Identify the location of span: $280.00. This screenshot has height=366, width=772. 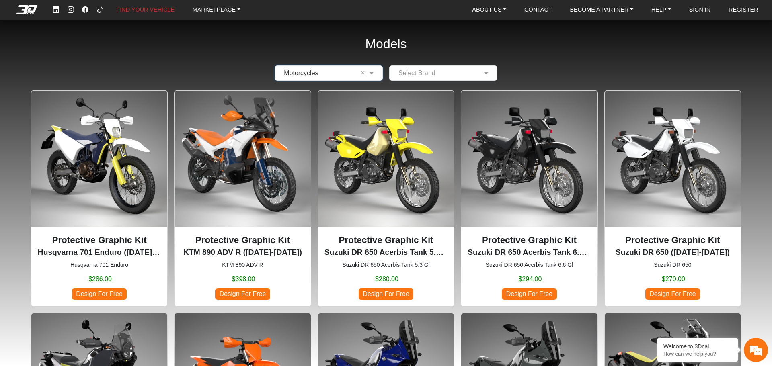
(387, 280).